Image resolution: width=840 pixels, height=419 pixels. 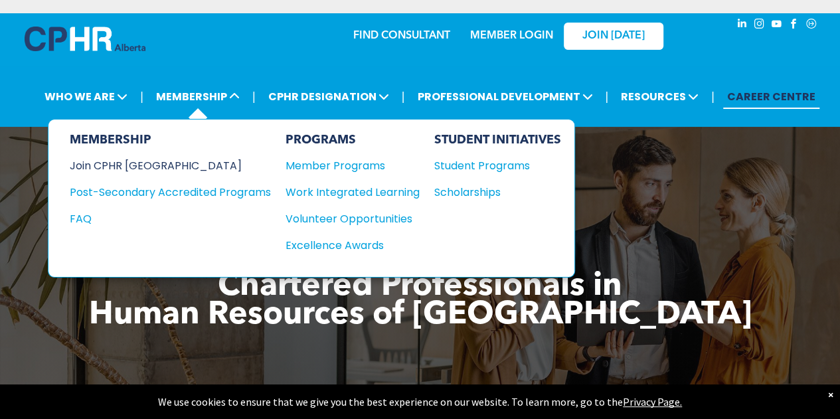 What do you see at coordinates (497, 192) in the screenshot?
I see `a: Scholarships` at bounding box center [497, 192].